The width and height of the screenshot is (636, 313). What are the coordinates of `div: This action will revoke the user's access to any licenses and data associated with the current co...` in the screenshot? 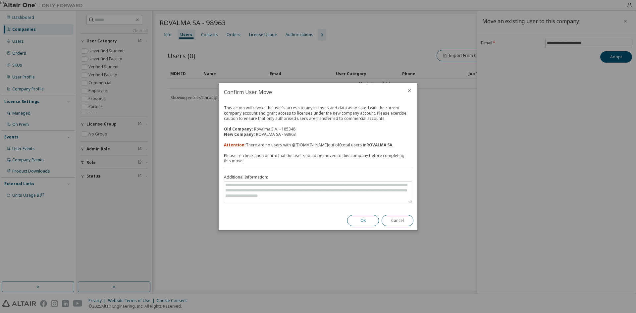 It's located at (318, 121).